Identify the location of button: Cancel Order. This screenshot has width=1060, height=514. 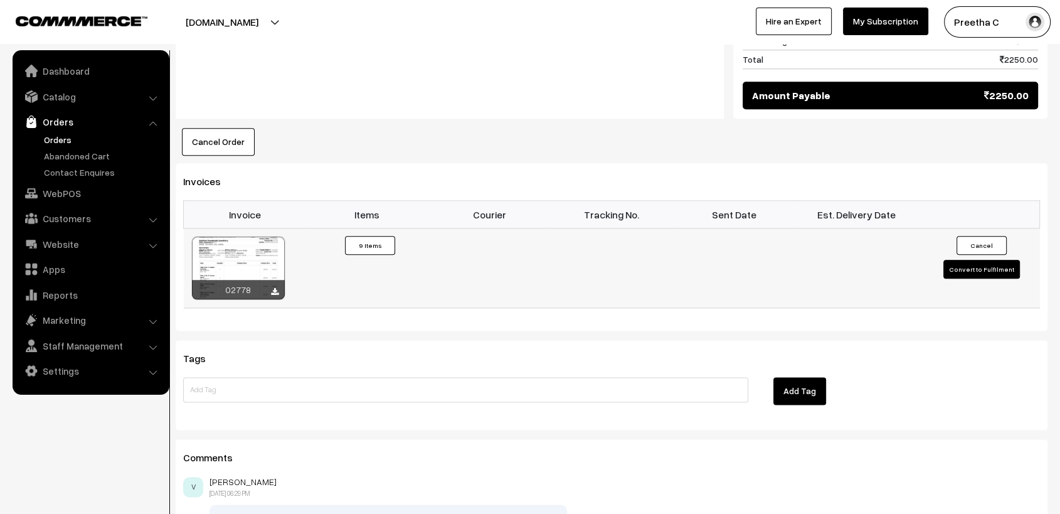
(218, 142).